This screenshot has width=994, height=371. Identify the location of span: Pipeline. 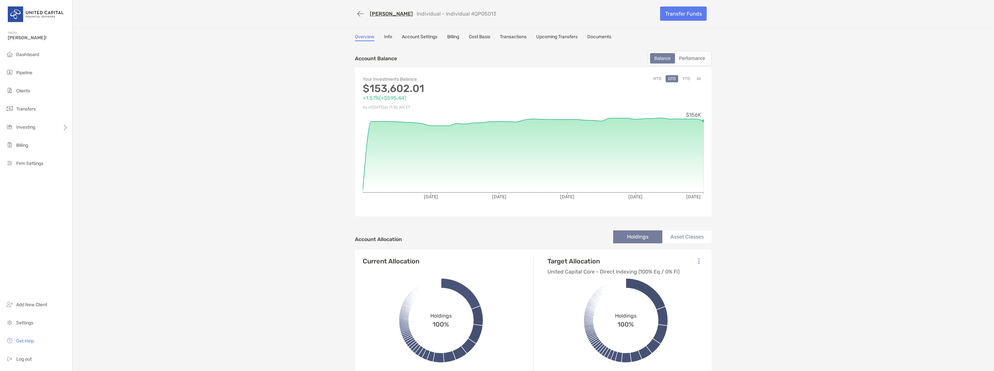
(24, 72).